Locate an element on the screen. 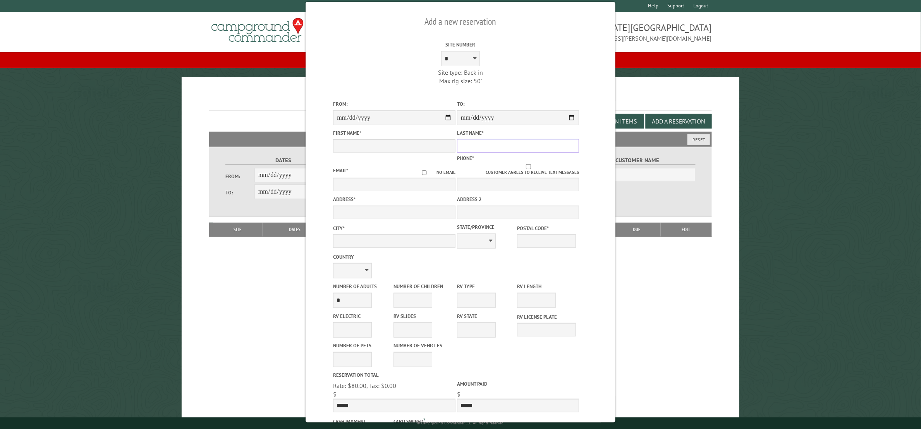 The image size is (921, 429). label: Customer Name is located at coordinates (638, 160).